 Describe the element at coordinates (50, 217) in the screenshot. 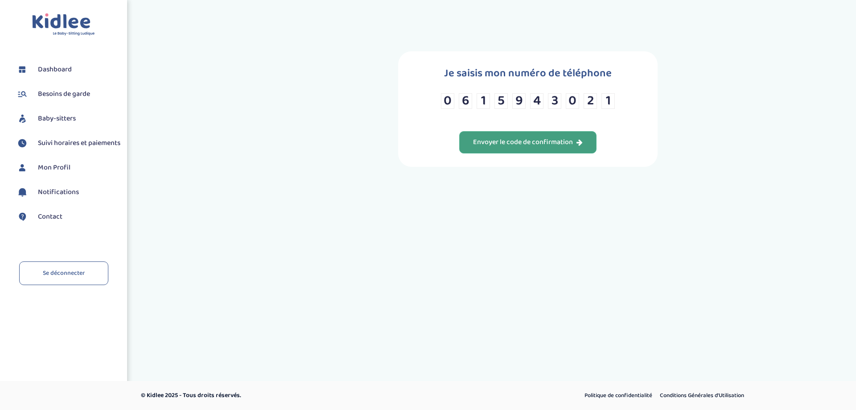

I see `span: Contact` at that location.